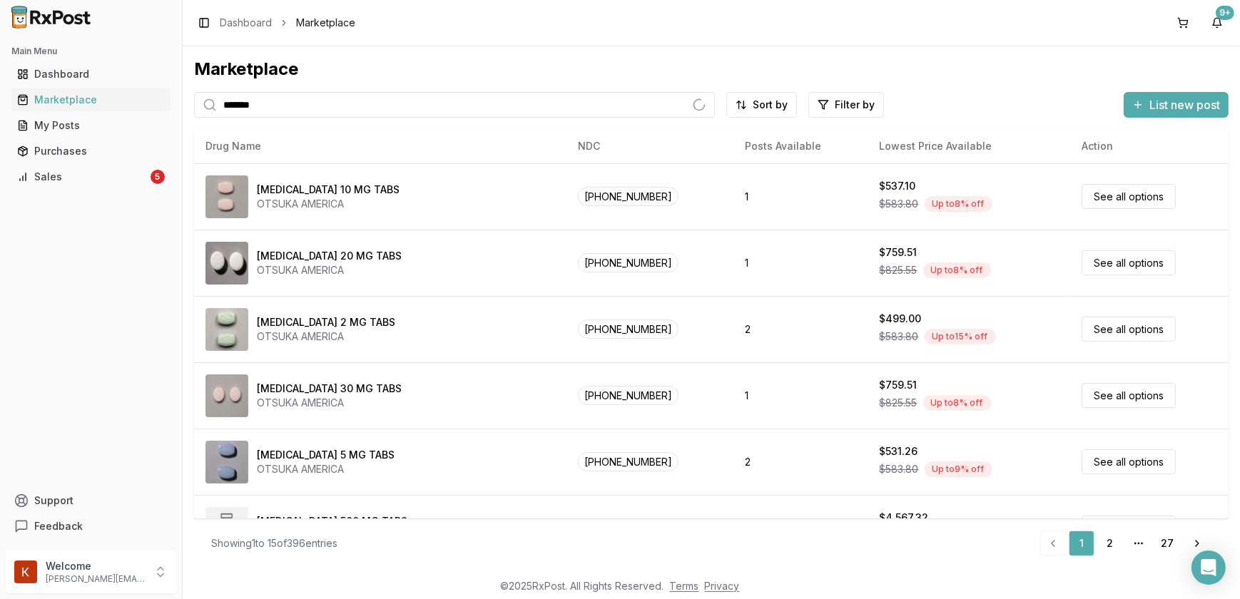 The image size is (1240, 599). Describe the element at coordinates (800, 146) in the screenshot. I see `th: Posts Available` at that location.